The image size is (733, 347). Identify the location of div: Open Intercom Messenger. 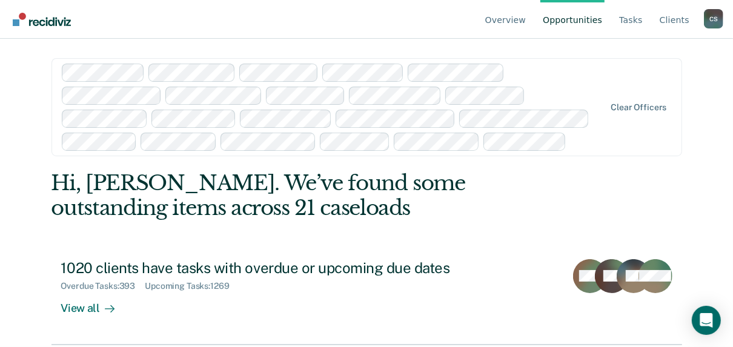
(706, 320).